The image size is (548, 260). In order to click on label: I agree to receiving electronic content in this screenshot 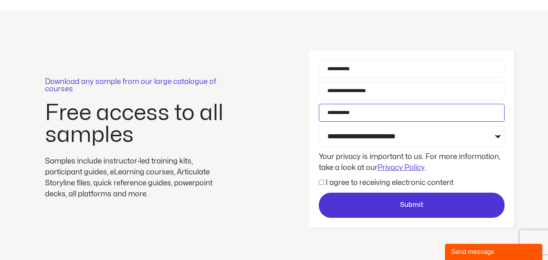, I will do `click(389, 182)`.